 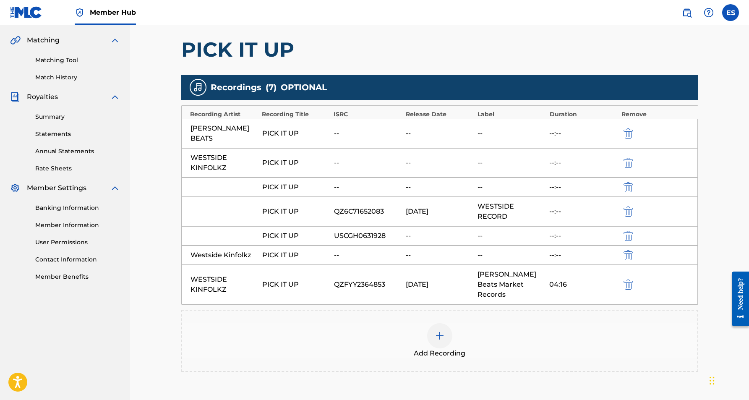 I want to click on img: MLC Logo, so click(x=26, y=12).